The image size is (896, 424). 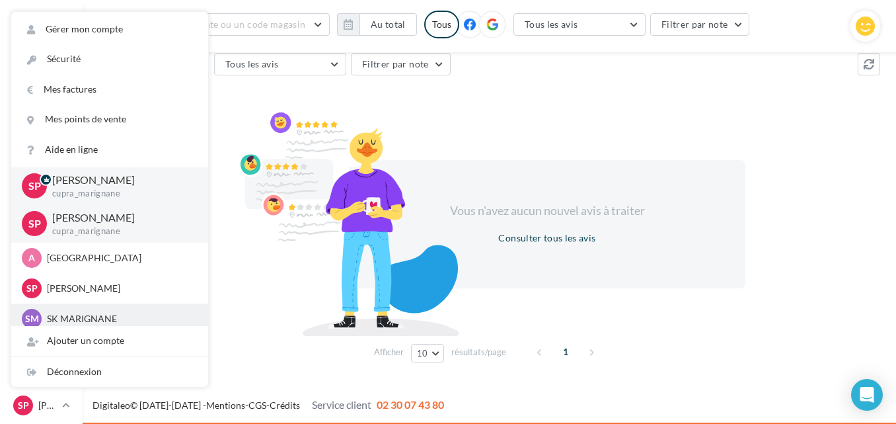 What do you see at coordinates (546, 238) in the screenshot?
I see `button: Consulter tous les avis` at bounding box center [546, 238].